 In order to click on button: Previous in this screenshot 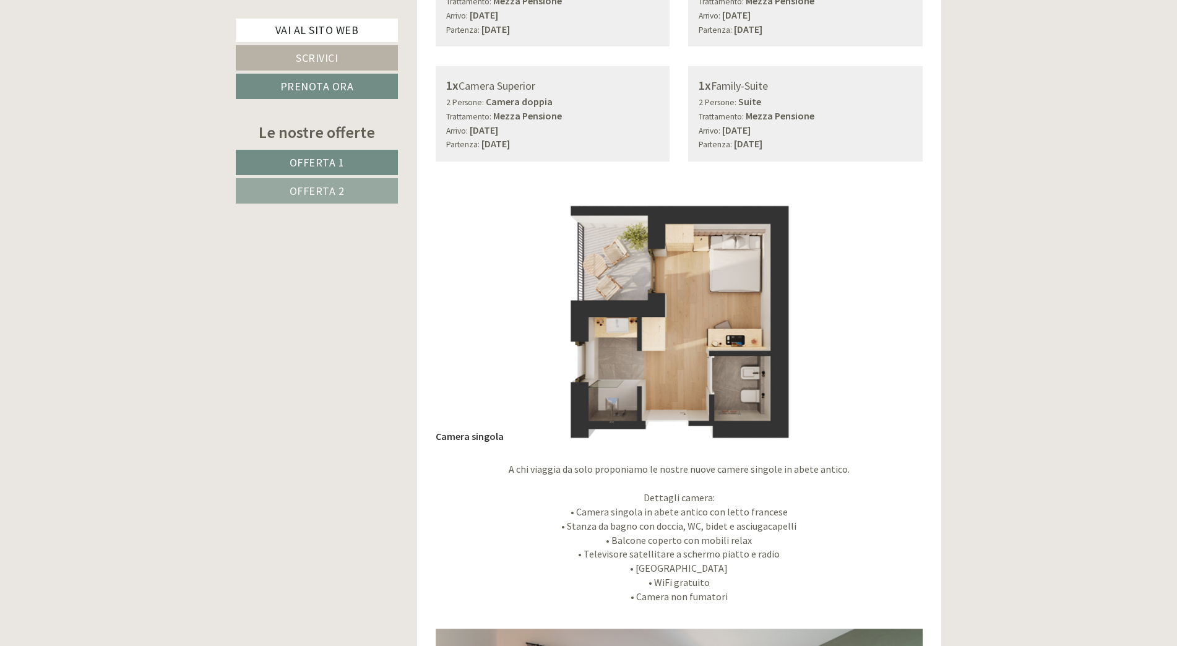, I will do `click(463, 322)`.